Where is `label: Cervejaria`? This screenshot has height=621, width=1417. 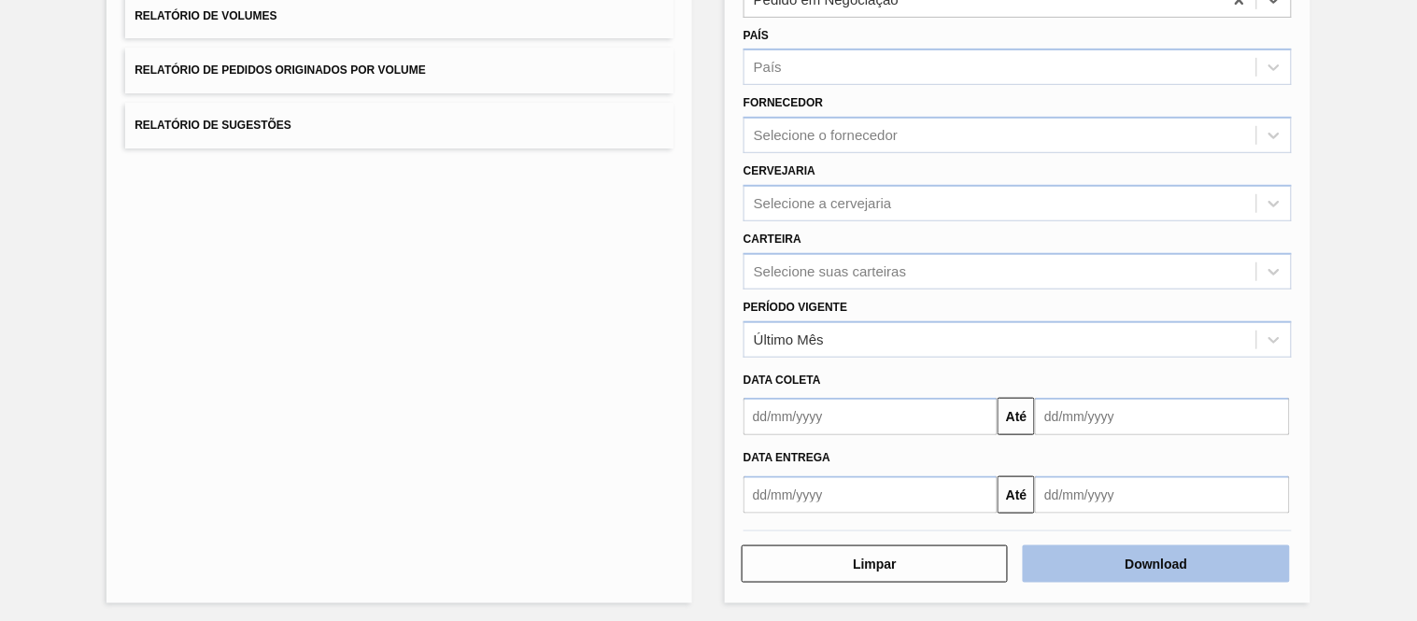 label: Cervejaria is located at coordinates (779, 171).